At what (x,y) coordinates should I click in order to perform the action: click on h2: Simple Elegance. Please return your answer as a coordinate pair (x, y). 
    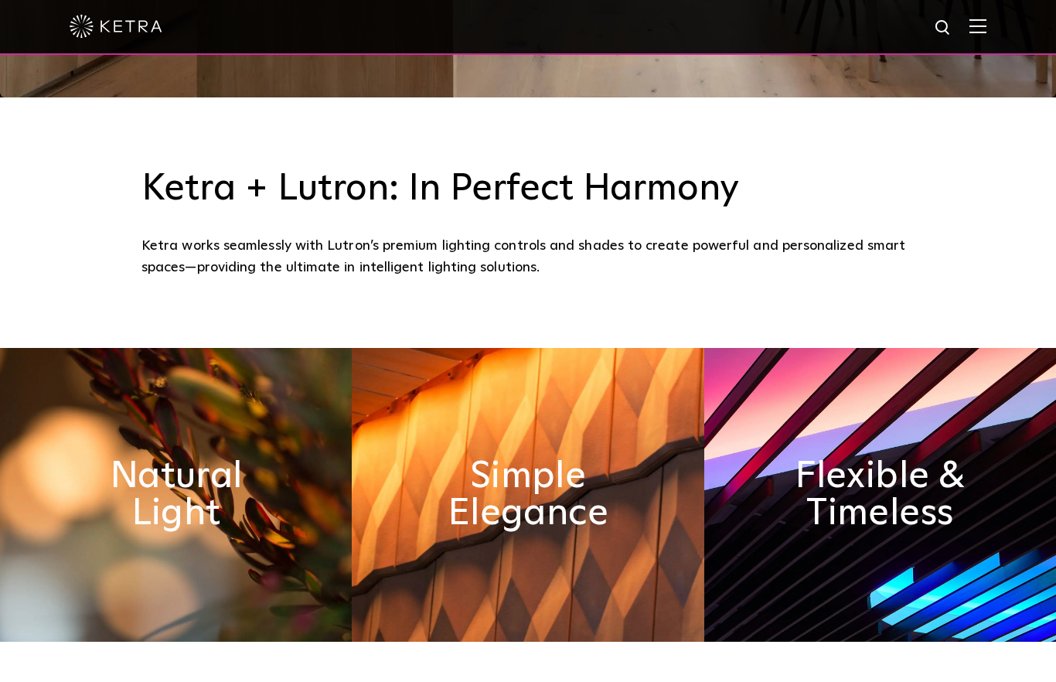
    Looking at the image, I should click on (528, 496).